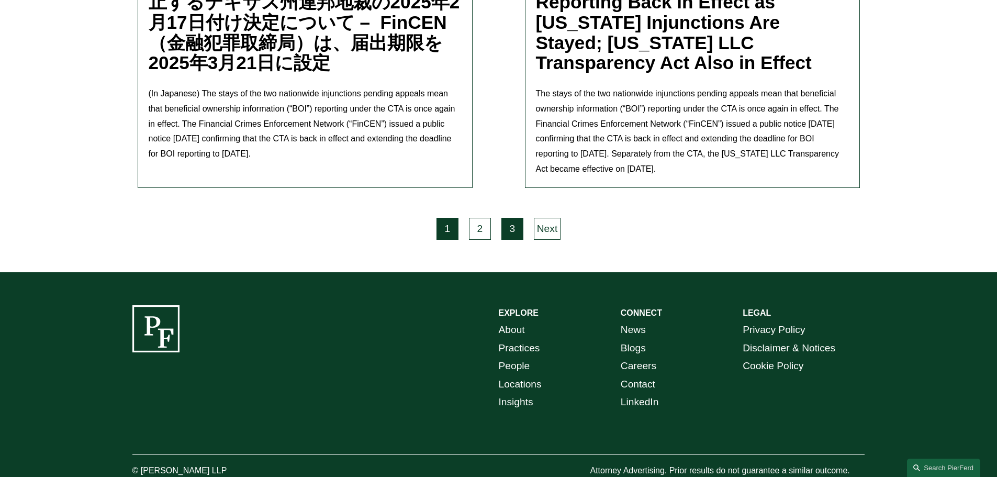 The width and height of the screenshot is (997, 477). I want to click on strong: LEGAL, so click(757, 313).